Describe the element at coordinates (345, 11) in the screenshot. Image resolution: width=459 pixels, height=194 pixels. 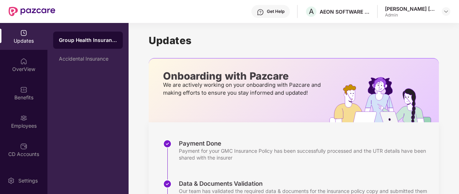
I see `div: AEON SOFTWARE PRIVATE LIMITED` at that location.